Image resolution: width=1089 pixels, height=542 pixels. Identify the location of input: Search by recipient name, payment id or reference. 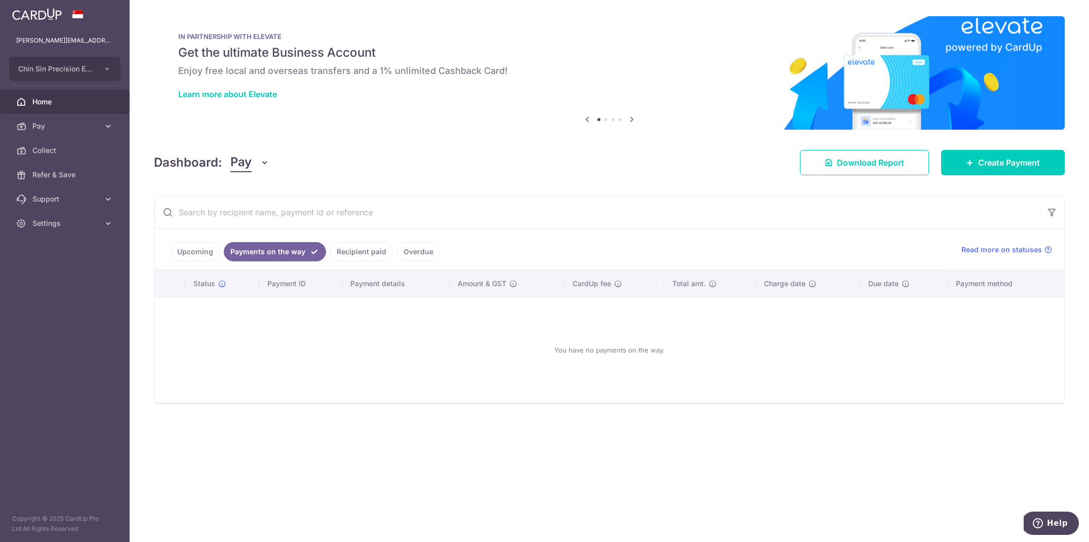
(597, 212).